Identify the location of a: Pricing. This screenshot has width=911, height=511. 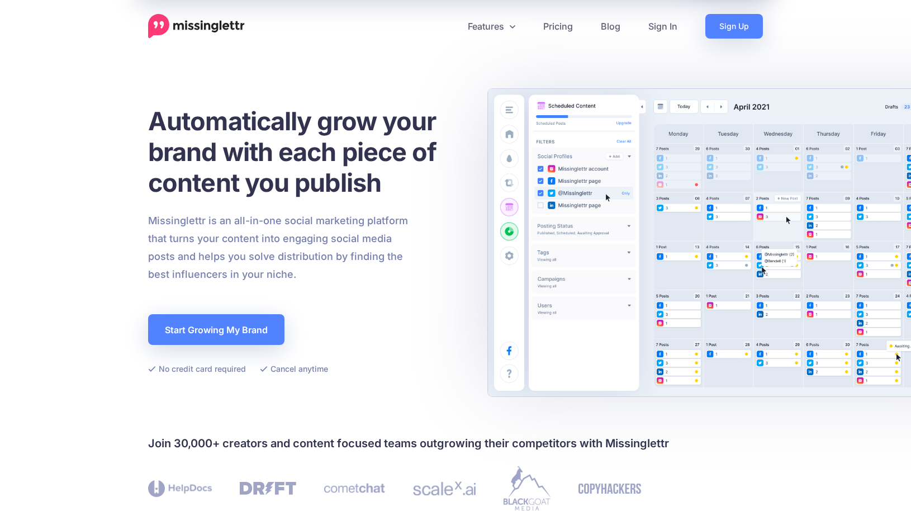
(558, 26).